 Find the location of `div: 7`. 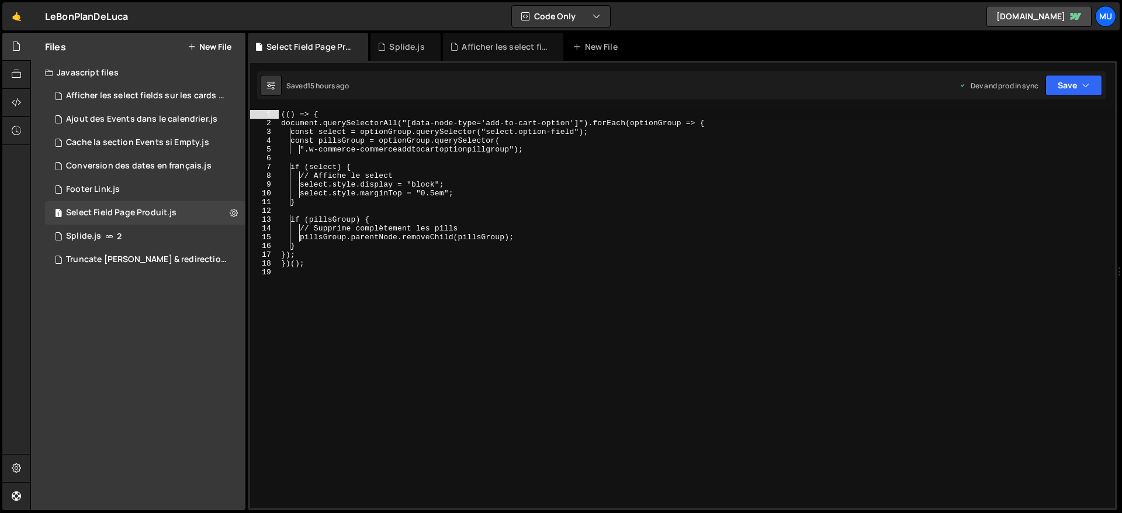

div: 7 is located at coordinates (264, 167).